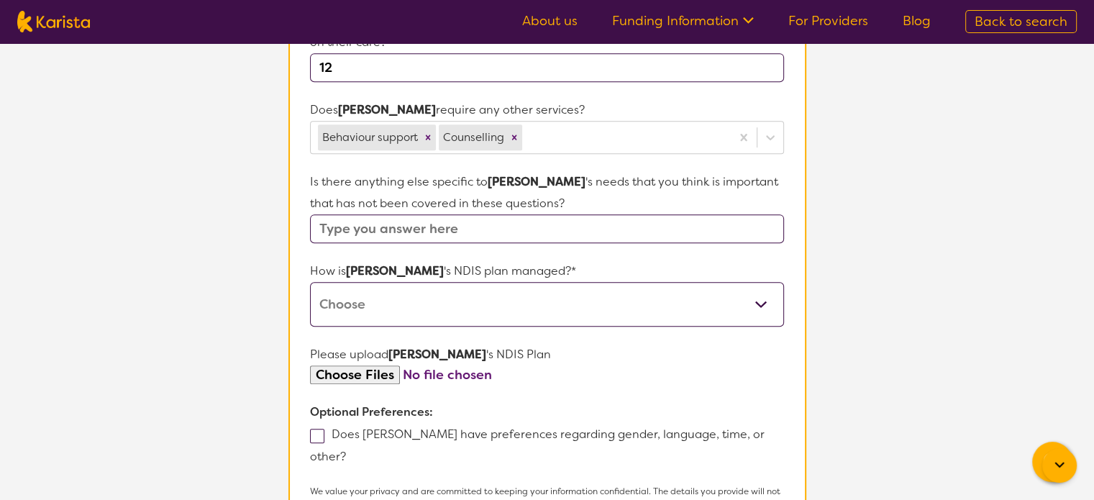 This screenshot has height=500, width=1094. What do you see at coordinates (916, 21) in the screenshot?
I see `a: Blog` at bounding box center [916, 21].